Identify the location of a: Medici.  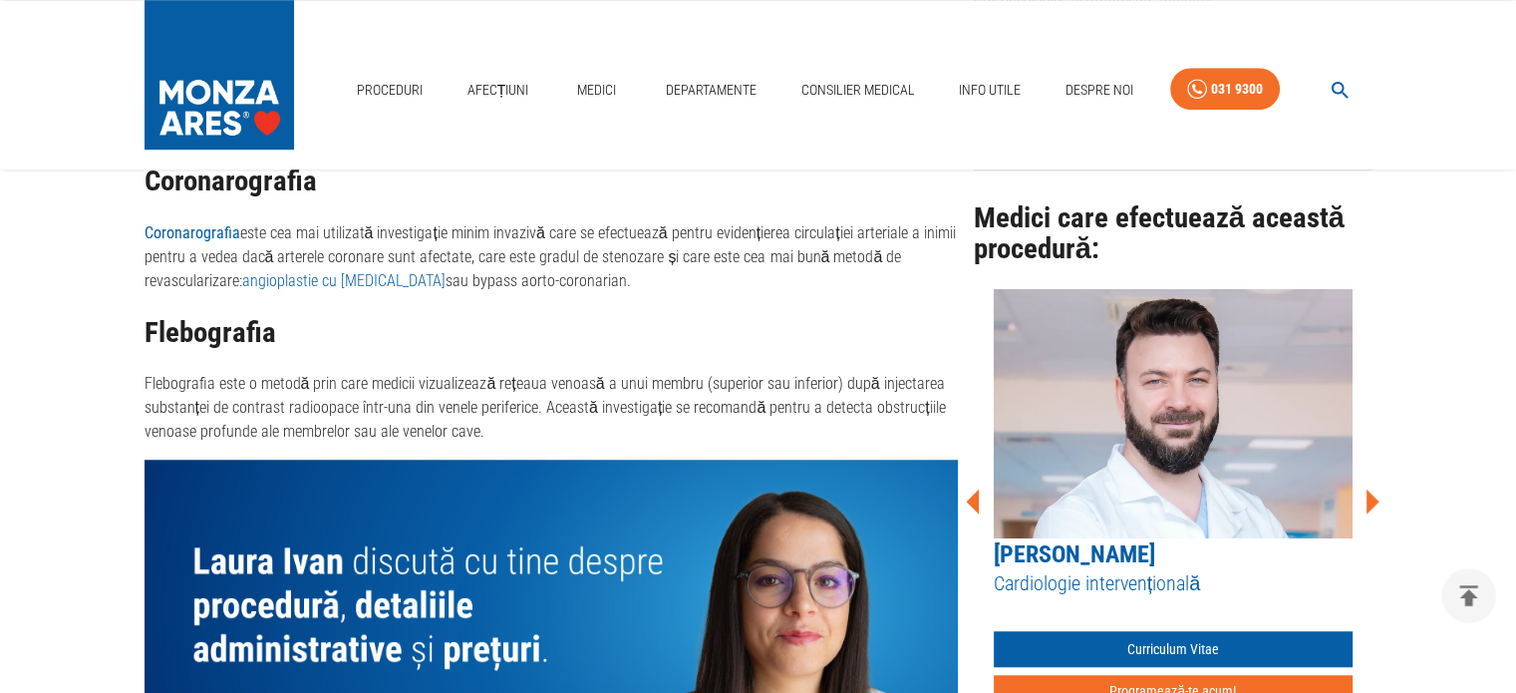
(597, 90).